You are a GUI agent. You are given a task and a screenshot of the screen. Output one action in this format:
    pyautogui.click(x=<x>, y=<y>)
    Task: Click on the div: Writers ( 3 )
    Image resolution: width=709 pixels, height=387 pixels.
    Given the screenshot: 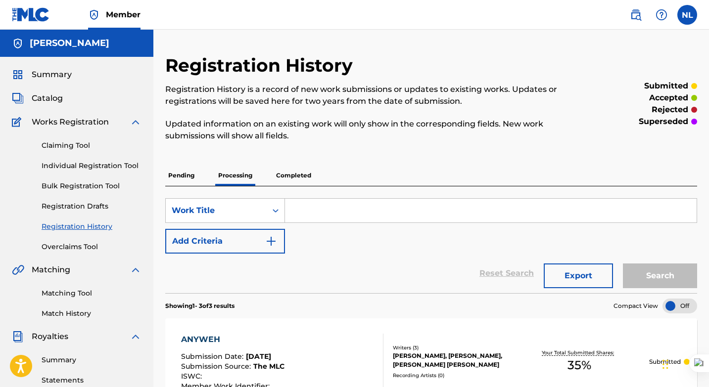 What is the action you would take?
    pyautogui.click(x=451, y=348)
    